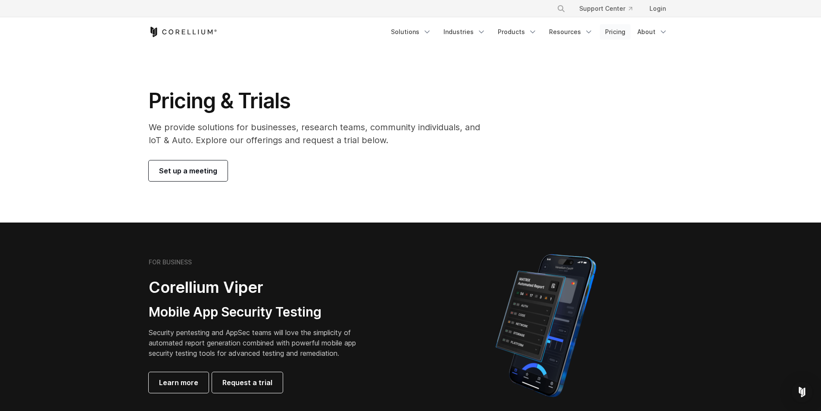  I want to click on a: Request a trial, so click(247, 382).